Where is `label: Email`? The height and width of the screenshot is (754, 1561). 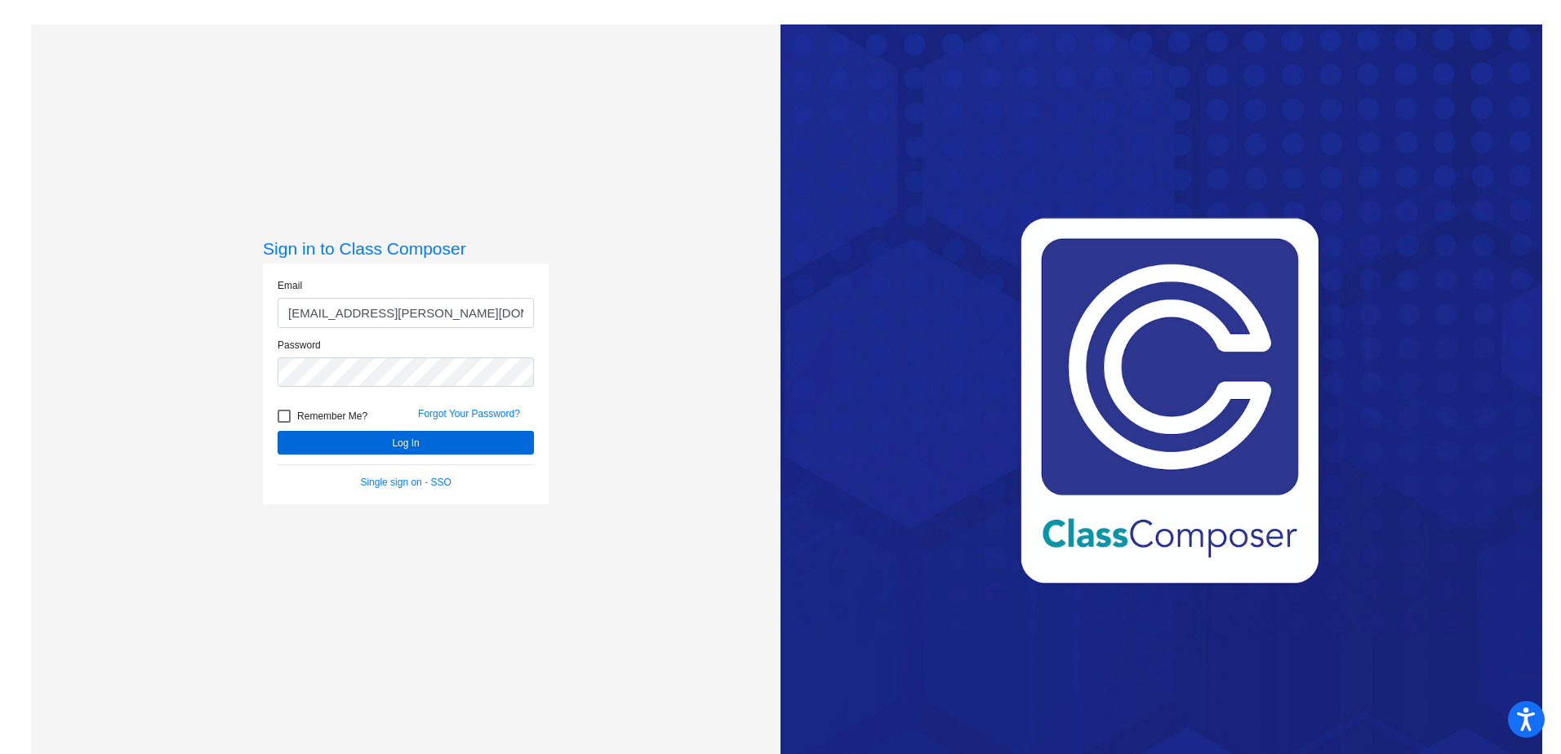
label: Email is located at coordinates (290, 286).